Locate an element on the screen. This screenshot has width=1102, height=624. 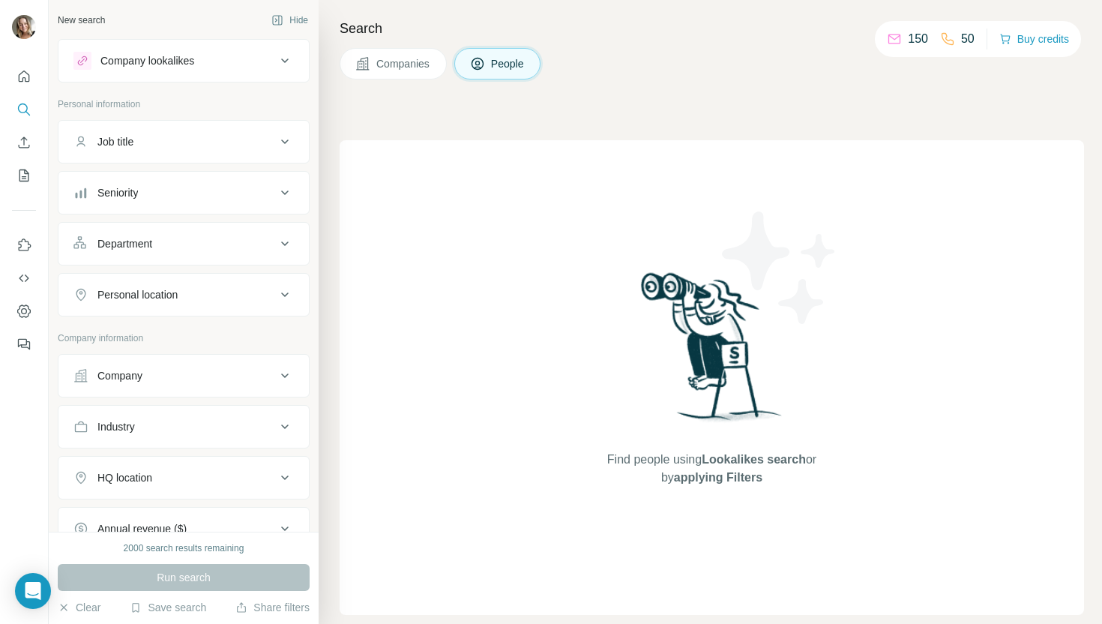
span: applying Filters is located at coordinates (718, 477).